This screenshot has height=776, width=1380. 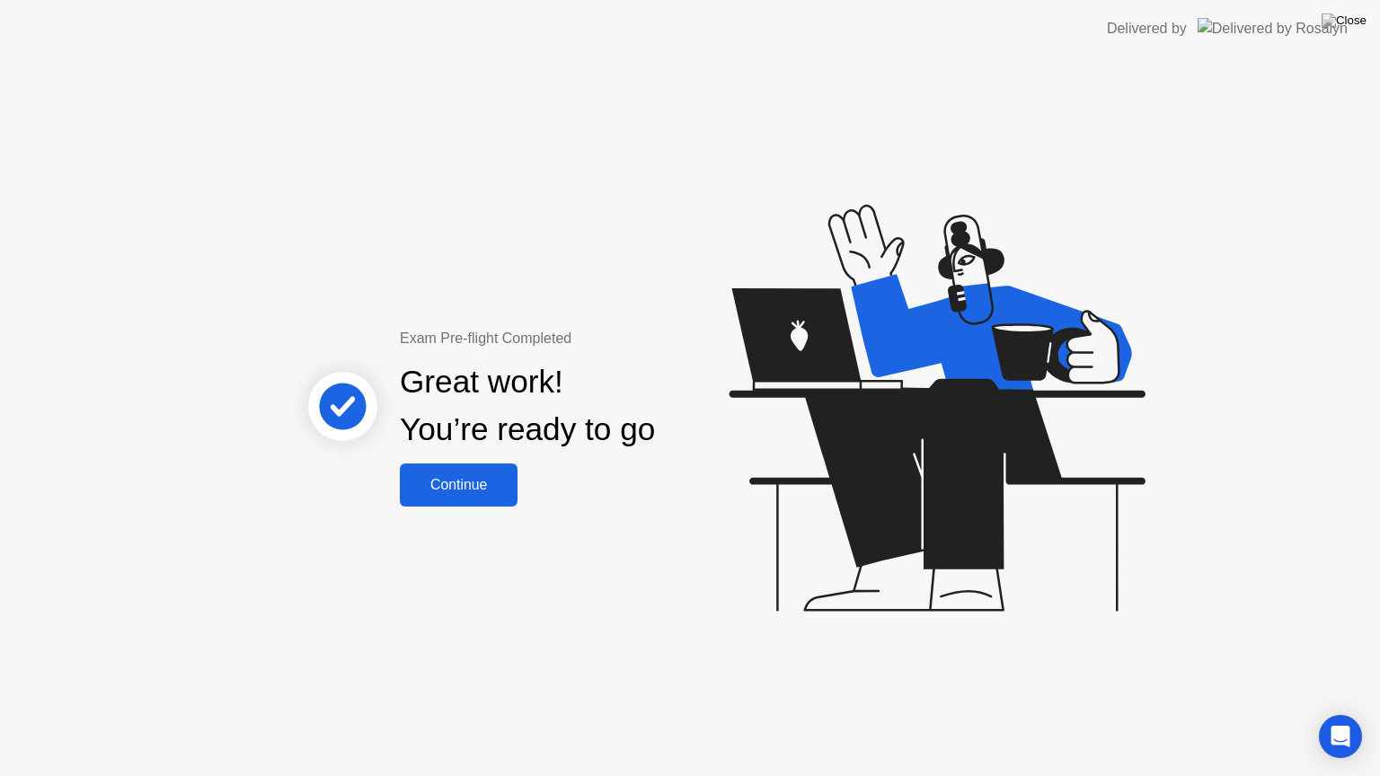 What do you see at coordinates (1340, 737) in the screenshot?
I see `div: Open Intercom Messenger` at bounding box center [1340, 737].